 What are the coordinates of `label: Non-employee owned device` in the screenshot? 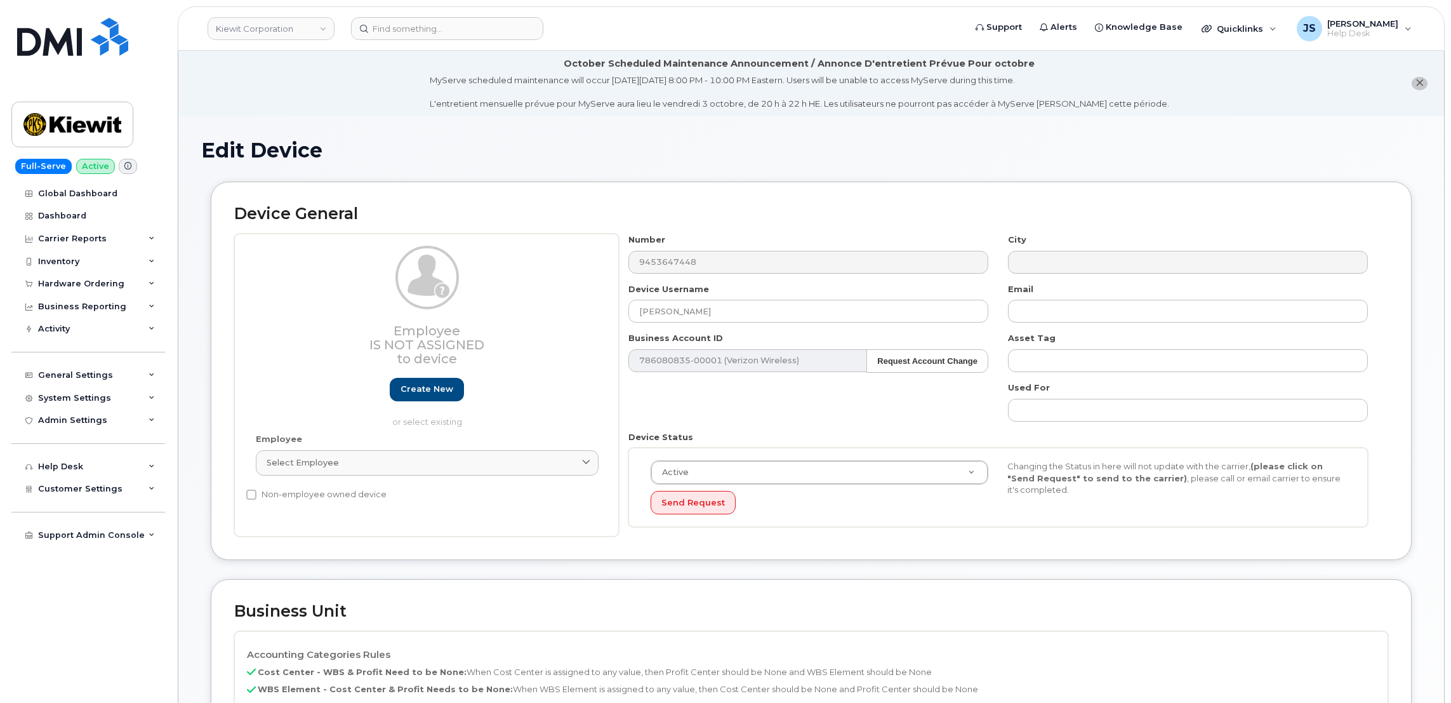 It's located at (316, 495).